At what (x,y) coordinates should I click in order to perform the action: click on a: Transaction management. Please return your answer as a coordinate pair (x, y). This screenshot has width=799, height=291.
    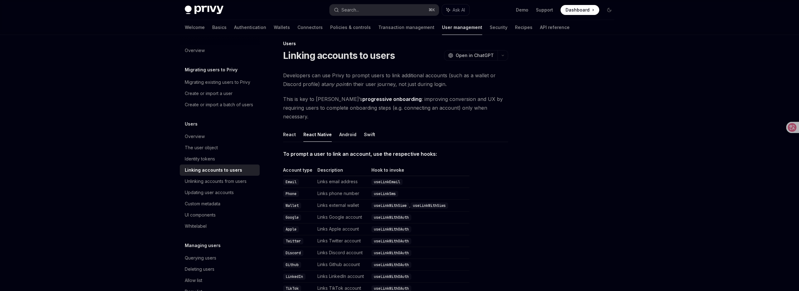
    Looking at the image, I should click on (406, 27).